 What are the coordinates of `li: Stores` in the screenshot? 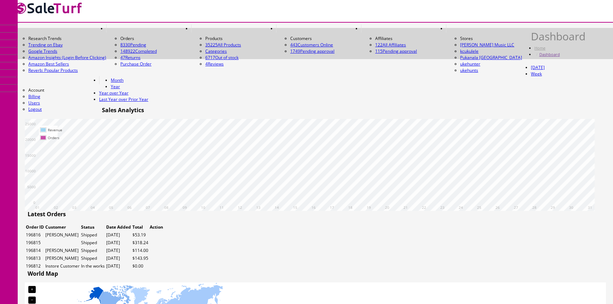 It's located at (496, 39).